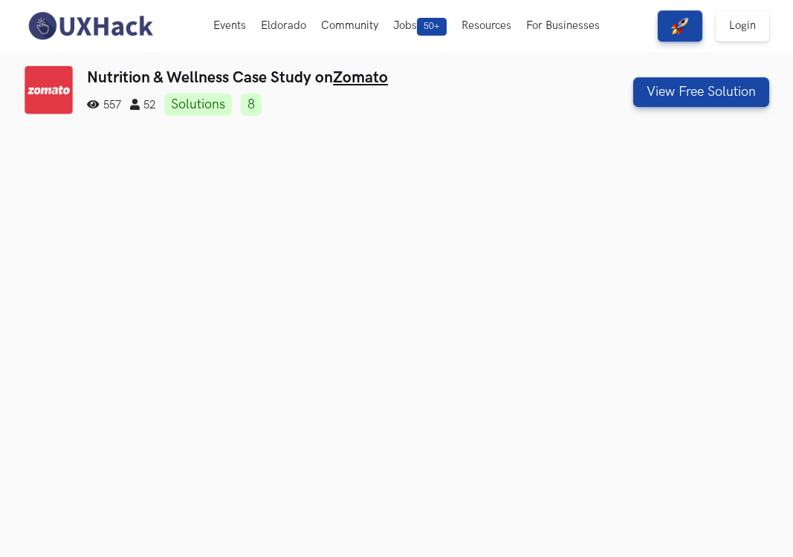 The width and height of the screenshot is (793, 557). Describe the element at coordinates (333, 77) in the screenshot. I see `h3: Nutrition & Wellness Case Study on` at that location.